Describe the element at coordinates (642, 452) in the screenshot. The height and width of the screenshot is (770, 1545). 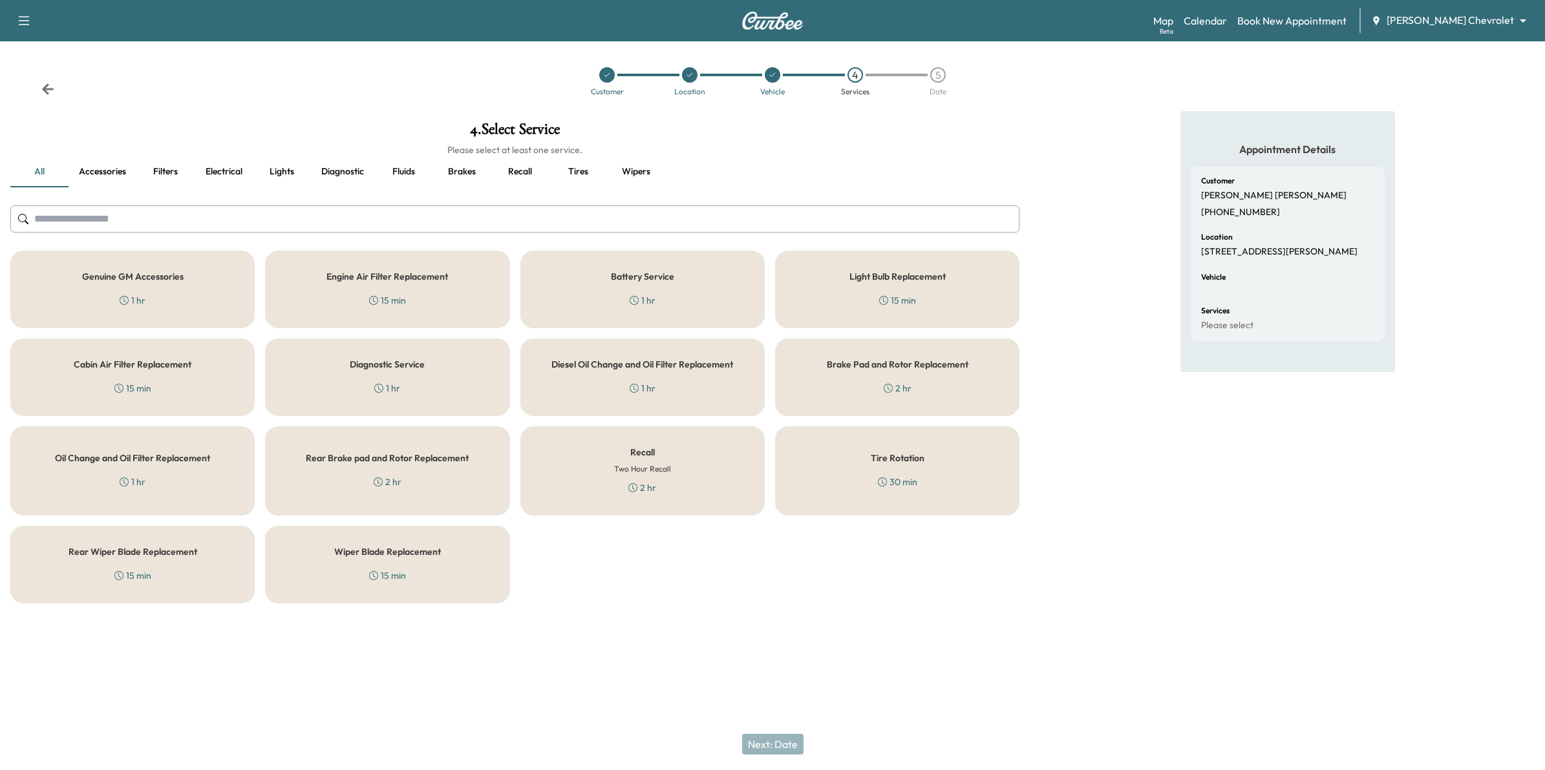
I see `h5: Recall` at that location.